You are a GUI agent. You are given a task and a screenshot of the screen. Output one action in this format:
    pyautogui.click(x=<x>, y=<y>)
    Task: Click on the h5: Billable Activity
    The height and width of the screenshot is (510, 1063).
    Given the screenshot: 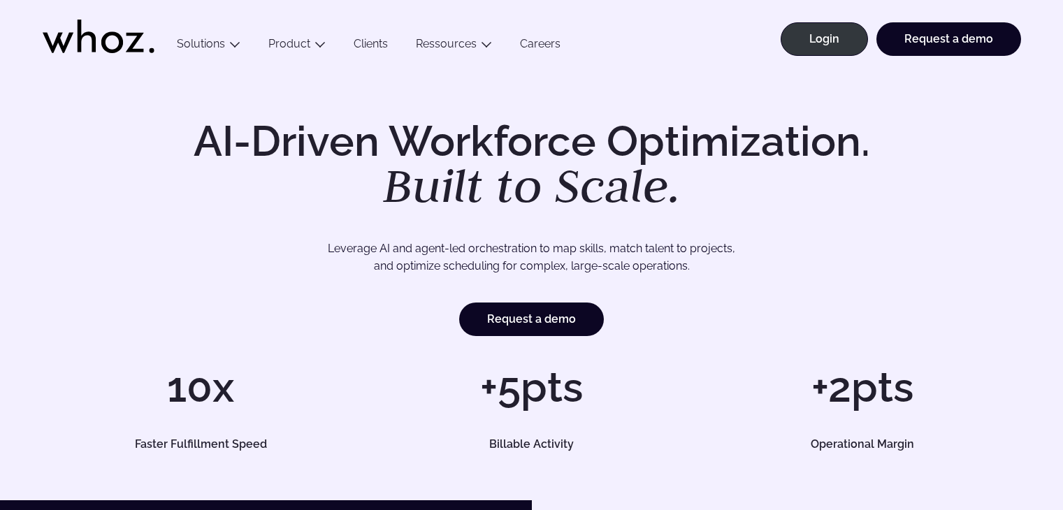 What is the action you would take?
    pyautogui.click(x=532, y=445)
    